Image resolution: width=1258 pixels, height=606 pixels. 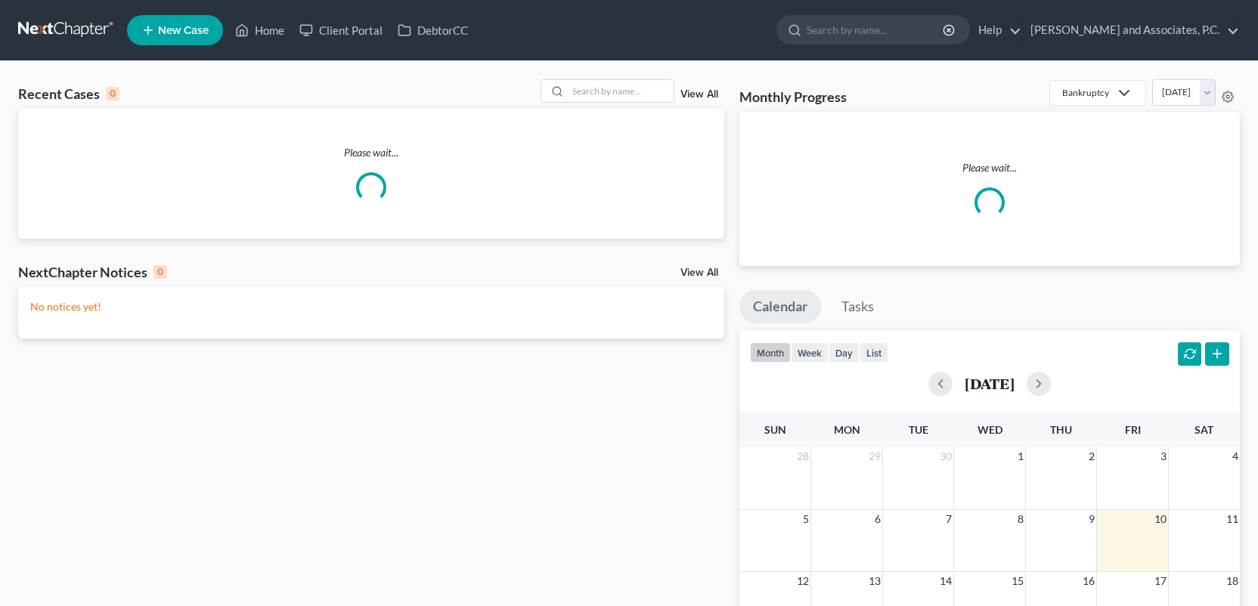 What do you see at coordinates (1061, 429) in the screenshot?
I see `span: Thu` at bounding box center [1061, 429].